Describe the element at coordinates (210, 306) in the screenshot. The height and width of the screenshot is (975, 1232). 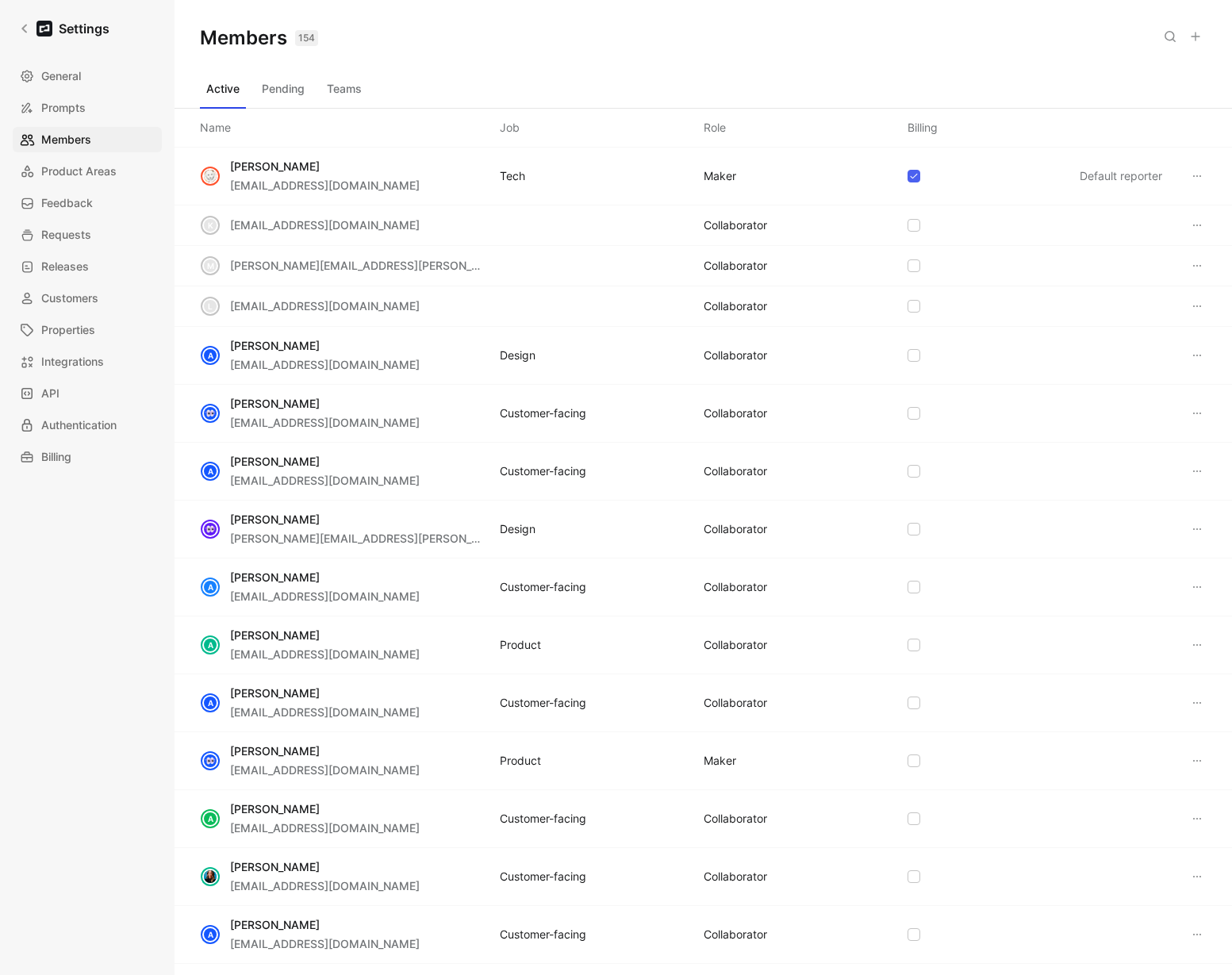
I see `div: l` at that location.